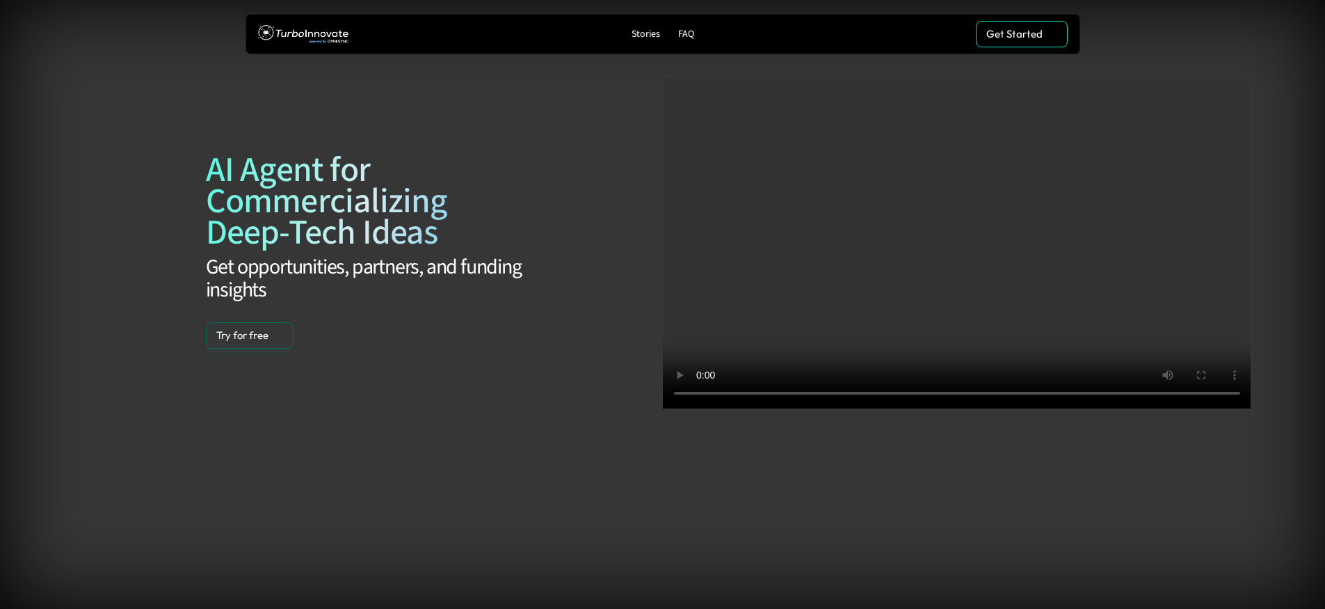 The height and width of the screenshot is (609, 1325). I want to click on p: FAQ, so click(686, 34).